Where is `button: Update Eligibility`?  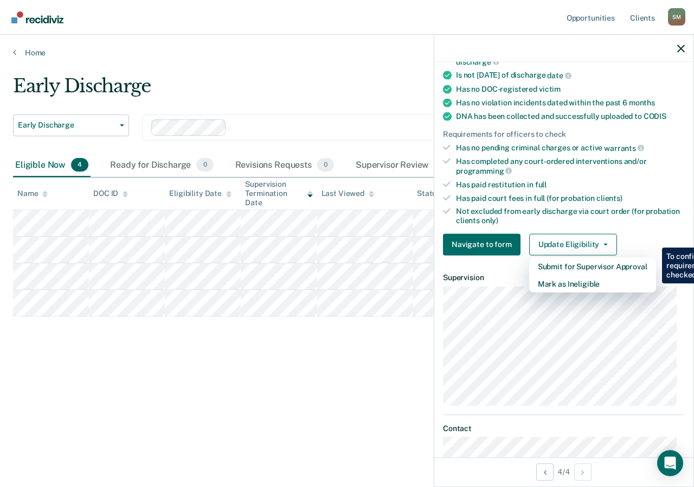
button: Update Eligibility is located at coordinates (573, 244).